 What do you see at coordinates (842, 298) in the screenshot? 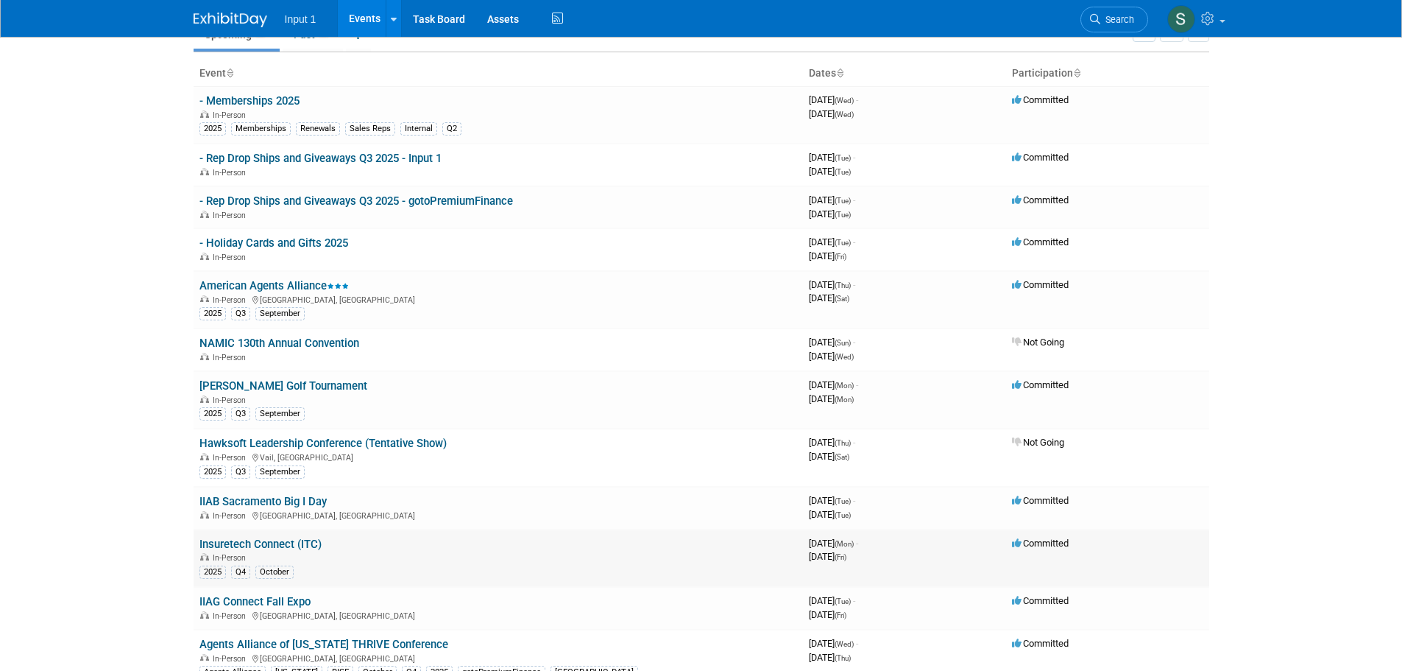
I see `span: (Sat)` at bounding box center [842, 298].